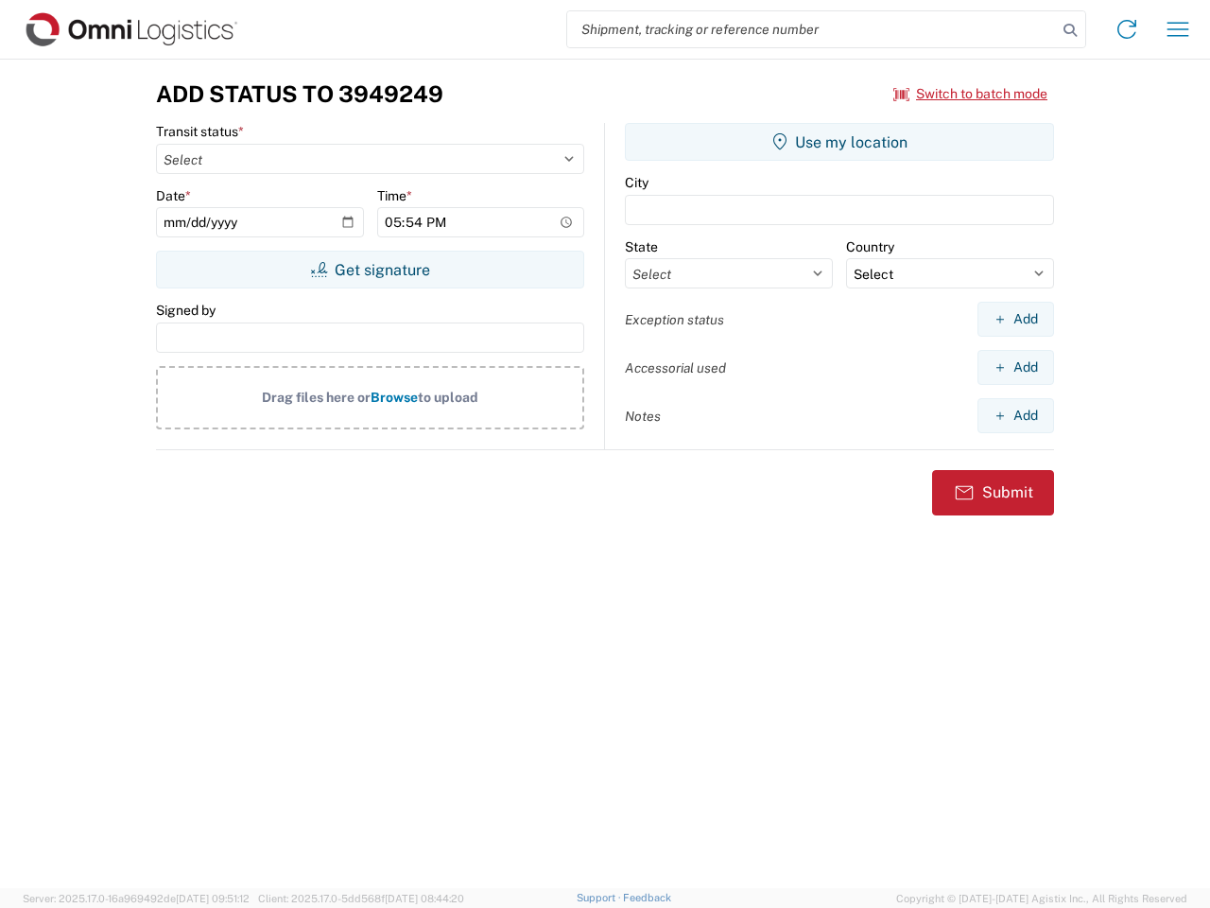  Describe the element at coordinates (316, 397) in the screenshot. I see `span: Drag files here or` at that location.